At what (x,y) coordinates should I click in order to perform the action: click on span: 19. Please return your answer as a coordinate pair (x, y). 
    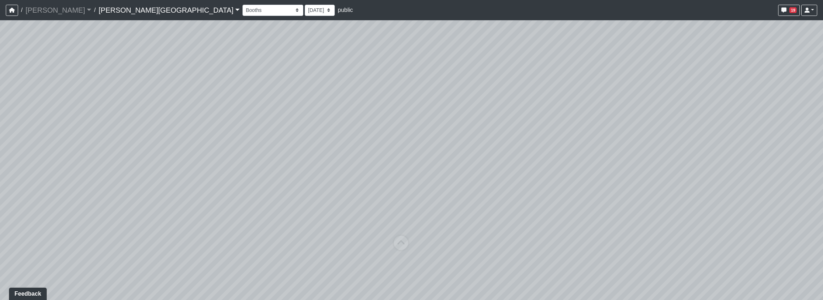
    Looking at the image, I should click on (793, 10).